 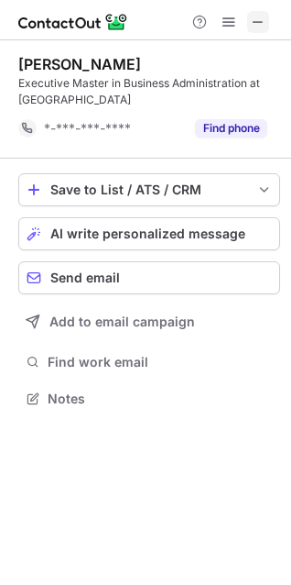 What do you see at coordinates (231, 128) in the screenshot?
I see `button: Reveal Button` at bounding box center [231, 128].